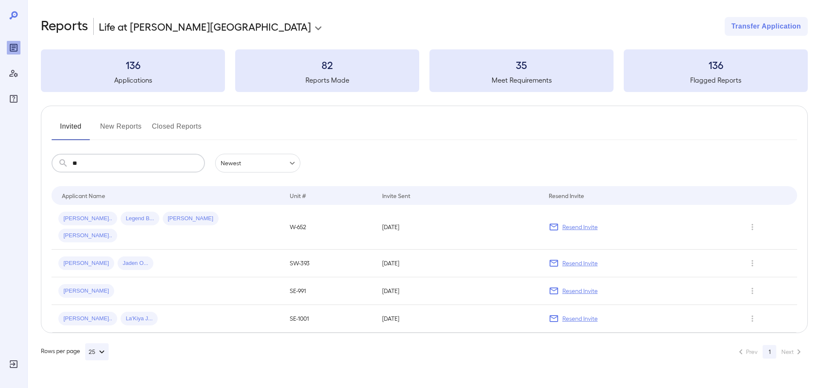 This screenshot has width=818, height=388. What do you see at coordinates (715, 80) in the screenshot?
I see `h5: Flagged Reports` at bounding box center [715, 80].